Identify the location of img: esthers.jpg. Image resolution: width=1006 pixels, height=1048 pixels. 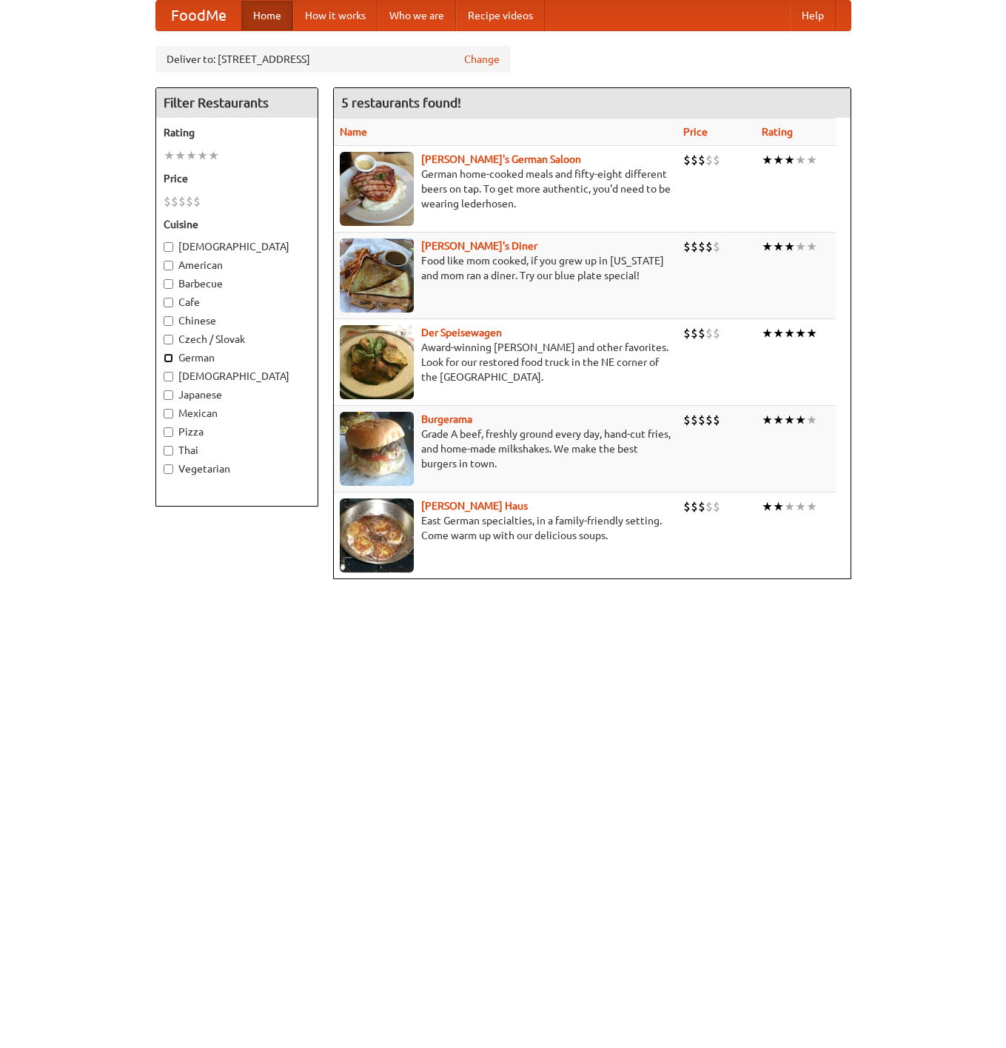
(377, 189).